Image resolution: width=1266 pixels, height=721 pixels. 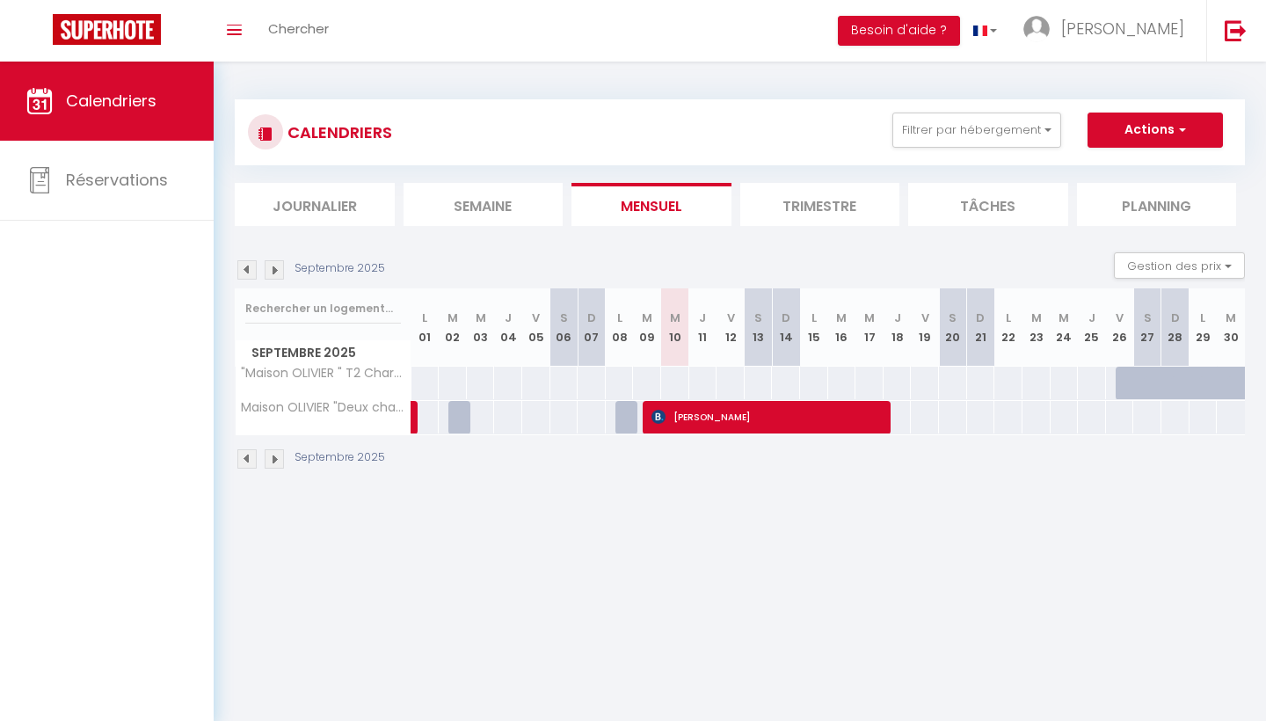 I want to click on span: Réservations, so click(x=117, y=179).